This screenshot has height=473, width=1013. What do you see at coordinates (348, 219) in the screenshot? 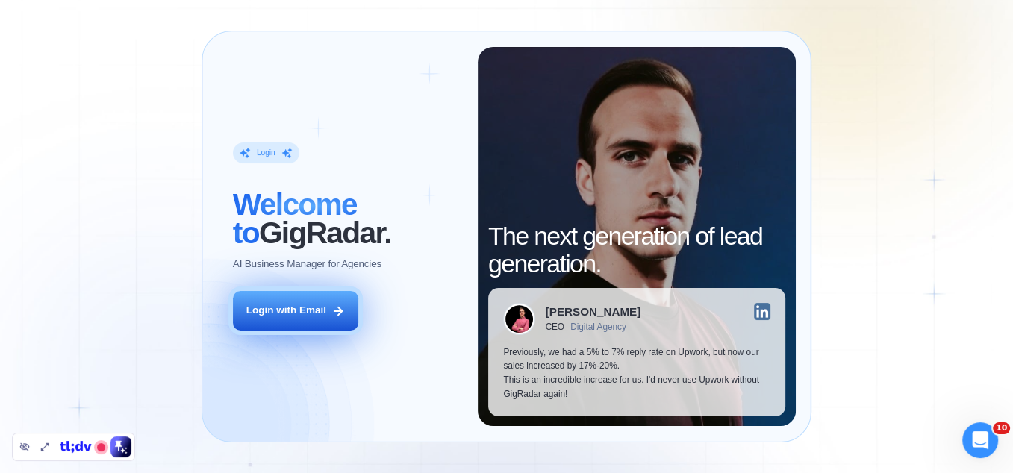
I see `h2: ‍ GigRadar.` at bounding box center [348, 219].